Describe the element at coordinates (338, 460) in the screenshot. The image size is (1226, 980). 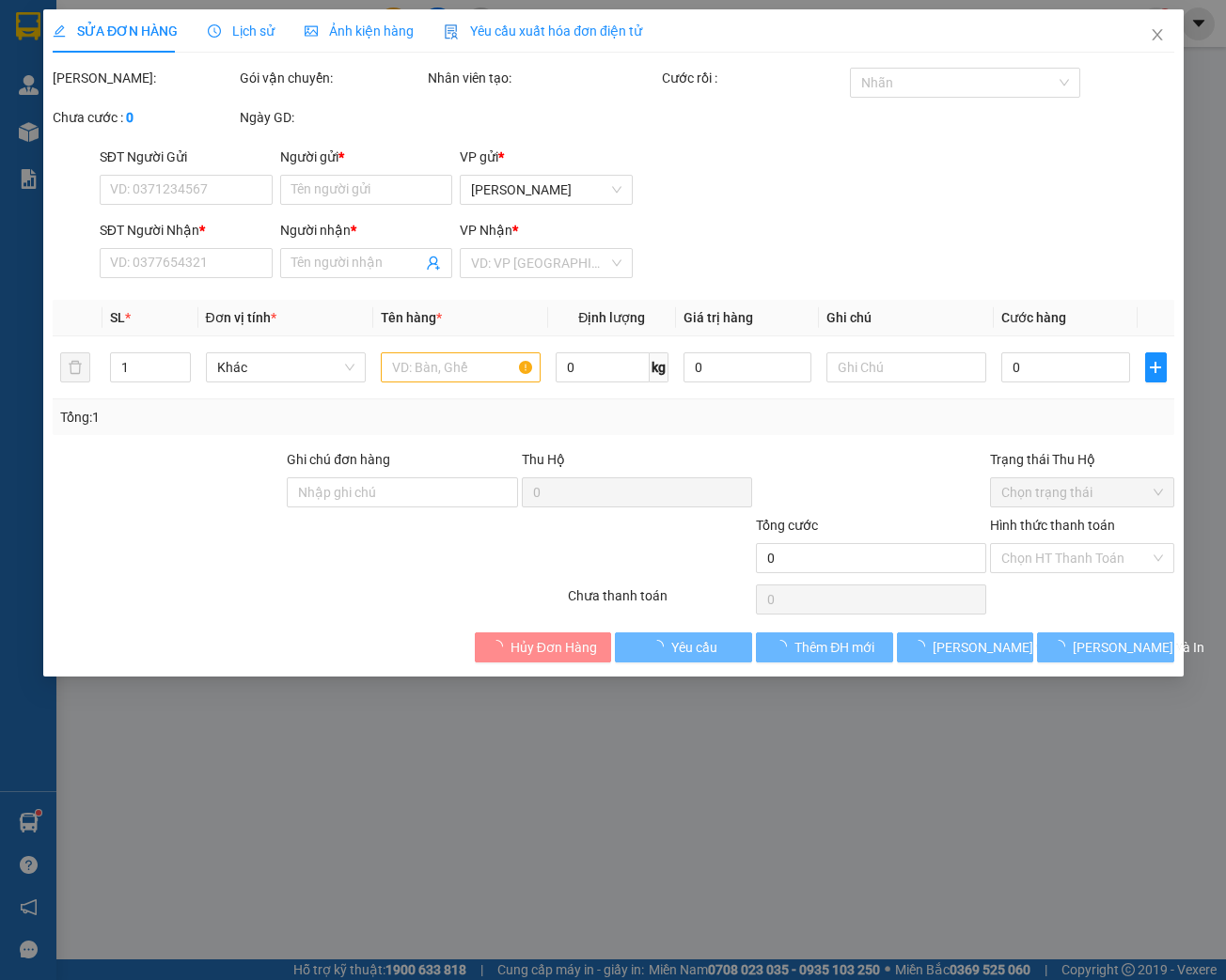
I see `label: Ghi chú đơn hàng` at that location.